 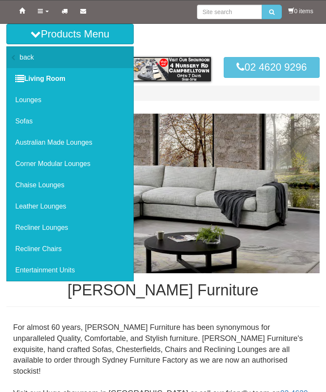 I want to click on img: Moran Furniture, so click(x=163, y=193).